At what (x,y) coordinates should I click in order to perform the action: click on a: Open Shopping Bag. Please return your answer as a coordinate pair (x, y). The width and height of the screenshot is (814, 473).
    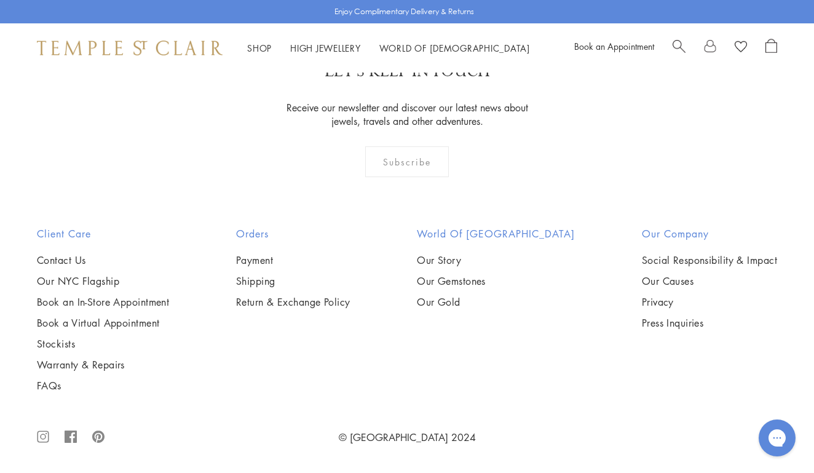
    Looking at the image, I should click on (771, 48).